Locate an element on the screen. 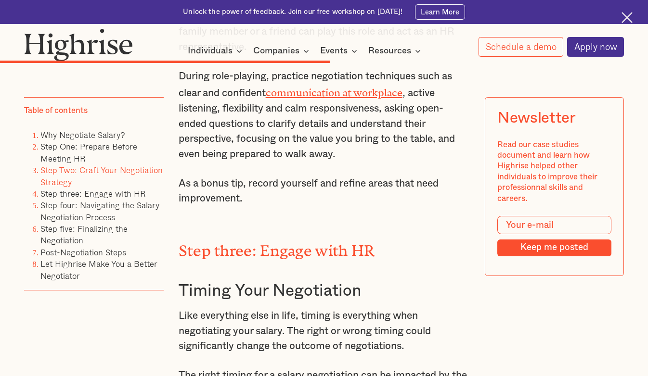  a: Learn More is located at coordinates (440, 12).